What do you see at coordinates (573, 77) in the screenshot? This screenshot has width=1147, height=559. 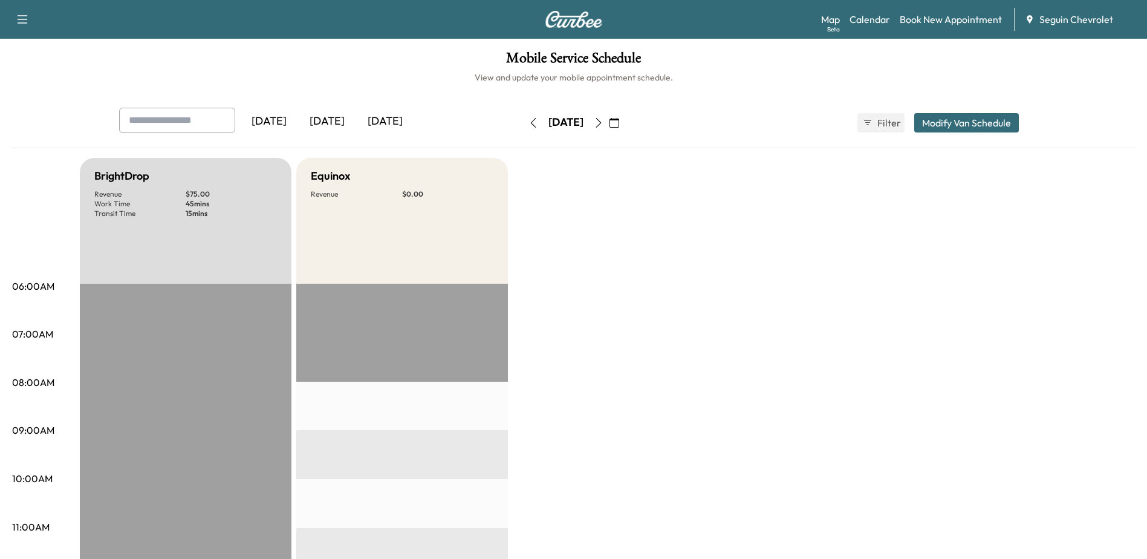 I see `h6: View and update your mobile appointment schedule.` at bounding box center [573, 77].